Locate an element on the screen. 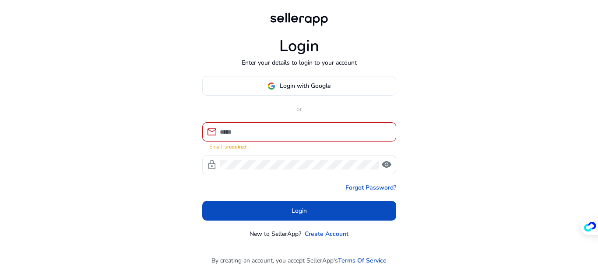 This screenshot has width=598, height=273. button: Login with Google is located at coordinates (299, 86).